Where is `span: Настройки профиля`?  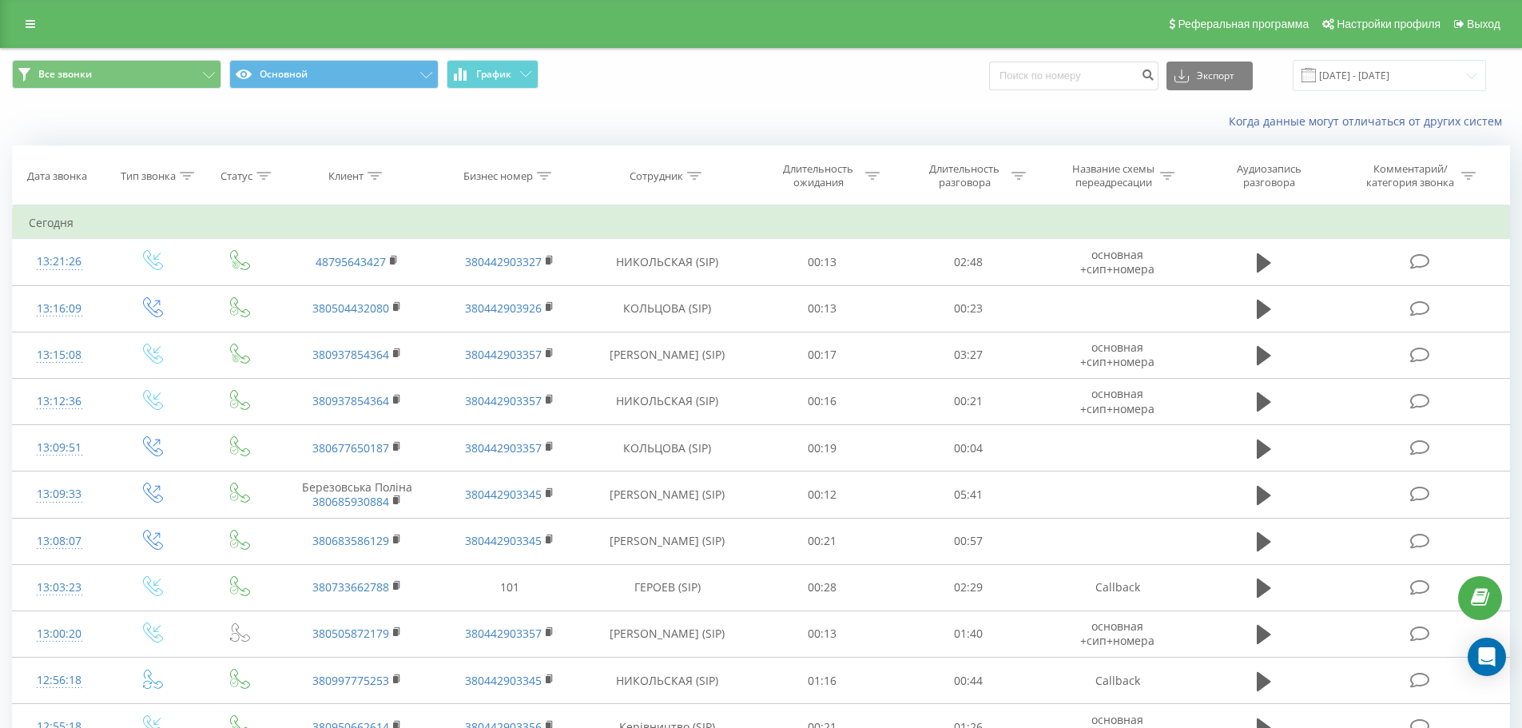 span: Настройки профиля is located at coordinates (1389, 24).